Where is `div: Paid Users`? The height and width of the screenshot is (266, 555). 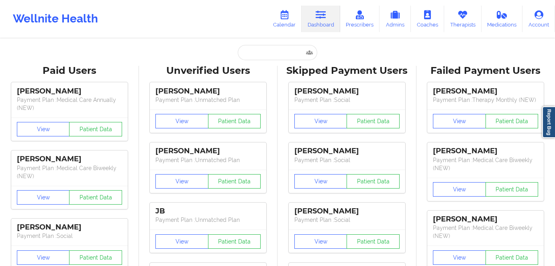
div: Paid Users is located at coordinates (69, 71).